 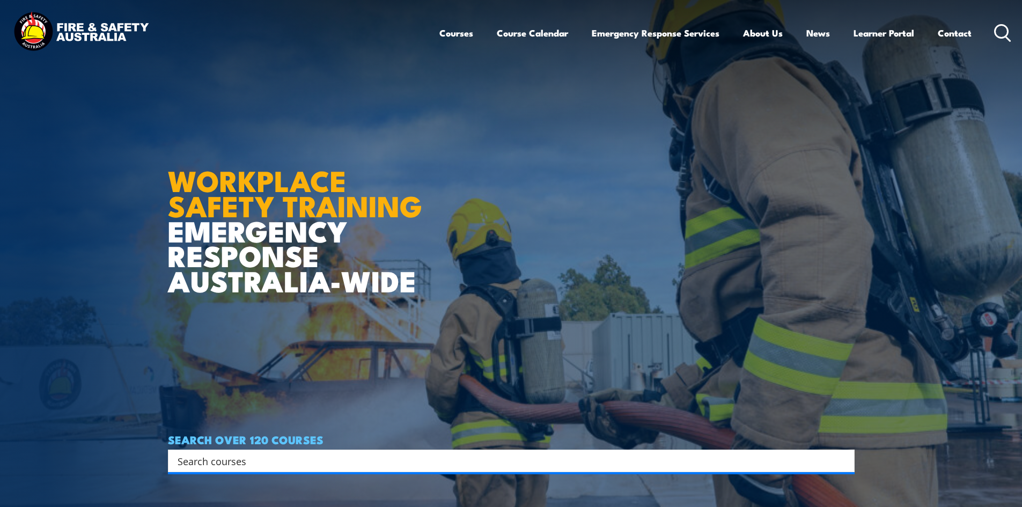 I want to click on a: Course Calendar, so click(x=532, y=33).